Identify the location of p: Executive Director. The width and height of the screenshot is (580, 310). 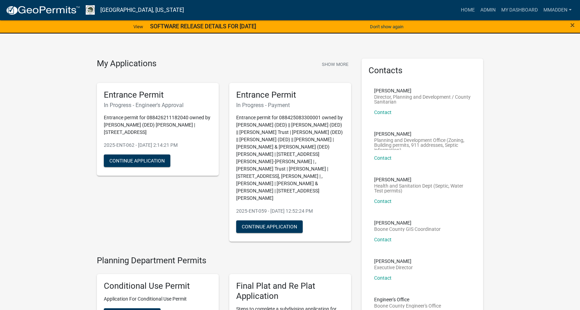
(393, 267).